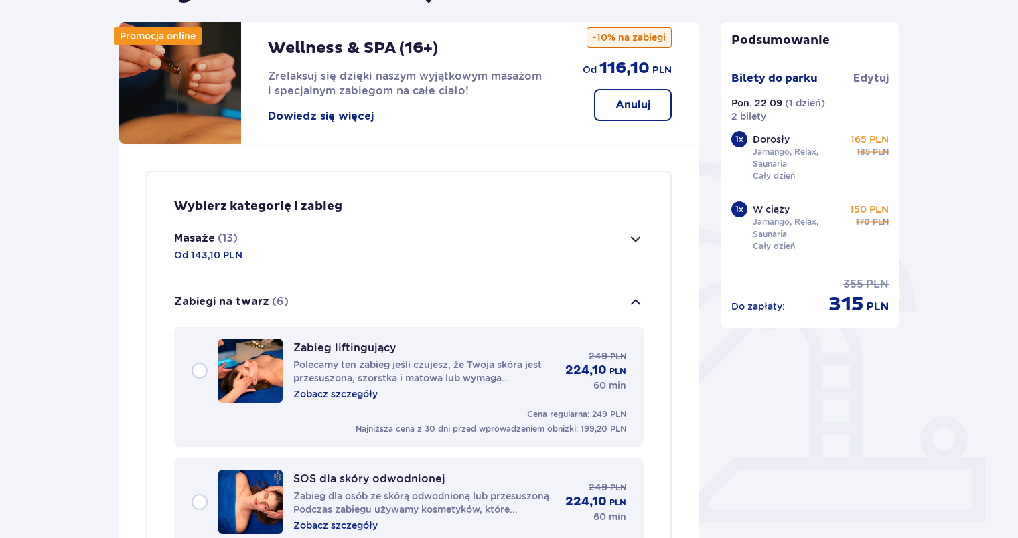 The width and height of the screenshot is (1018, 538). What do you see at coordinates (810, 41) in the screenshot?
I see `p: Podsumowanie` at bounding box center [810, 41].